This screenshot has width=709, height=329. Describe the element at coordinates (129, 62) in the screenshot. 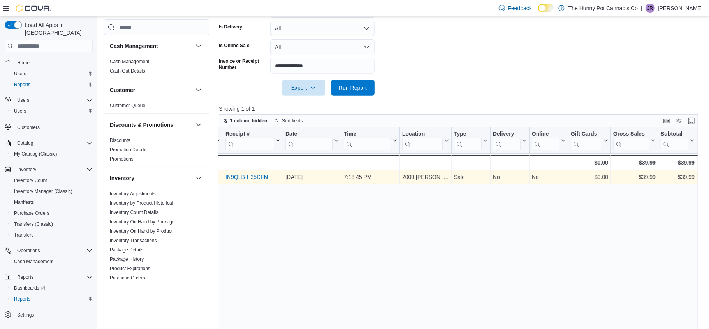

I see `a: Cash Management` at that location.